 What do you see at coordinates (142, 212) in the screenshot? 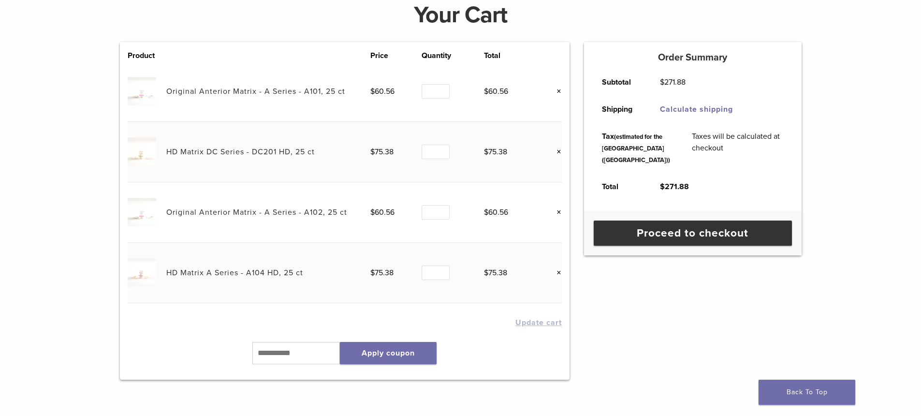
I see `img: Original Anterior Matrix - A Series - A102, 25 ct` at bounding box center [142, 212].